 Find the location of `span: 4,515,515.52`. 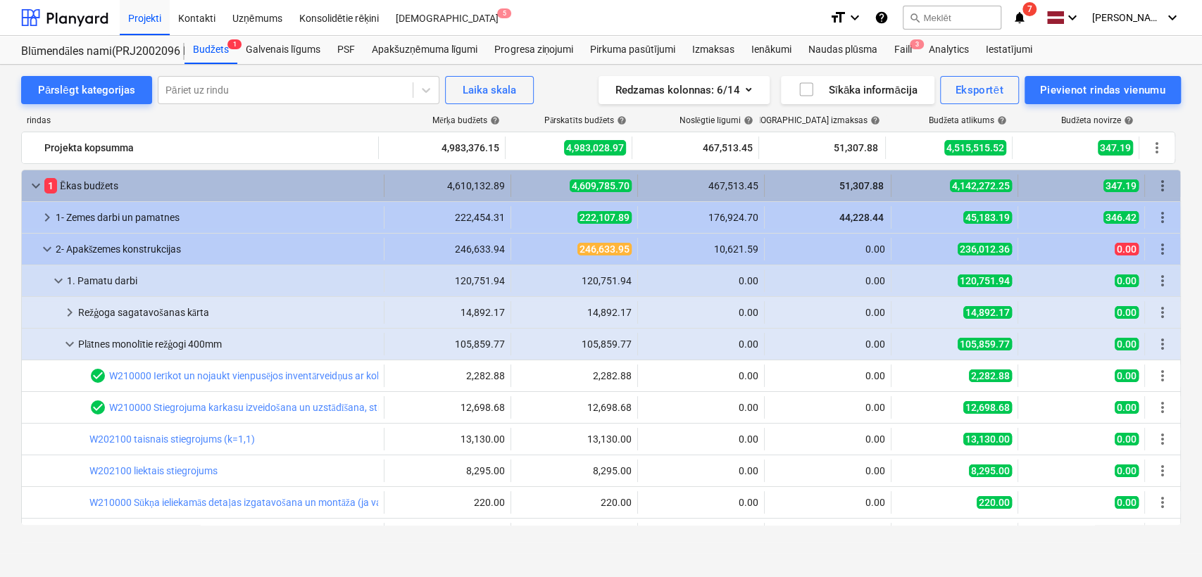

span: 4,515,515.52 is located at coordinates (975, 148).